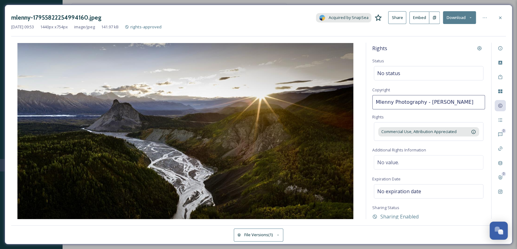  I want to click on span: No expiration date, so click(399, 191).